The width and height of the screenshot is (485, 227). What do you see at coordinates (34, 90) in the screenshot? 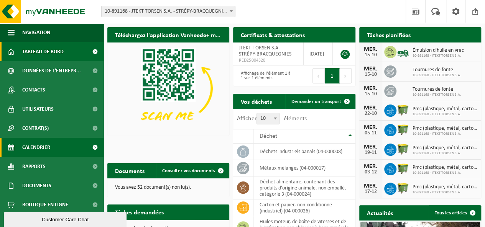
I see `span: Contacts` at bounding box center [34, 90].